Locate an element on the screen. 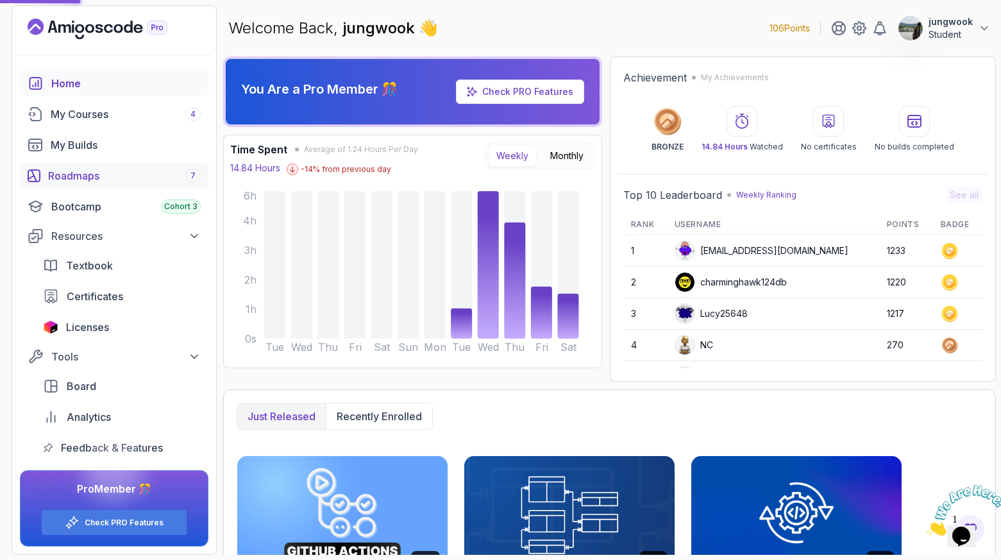 The image size is (1001, 560). img: jetbrains icon is located at coordinates (51, 327).